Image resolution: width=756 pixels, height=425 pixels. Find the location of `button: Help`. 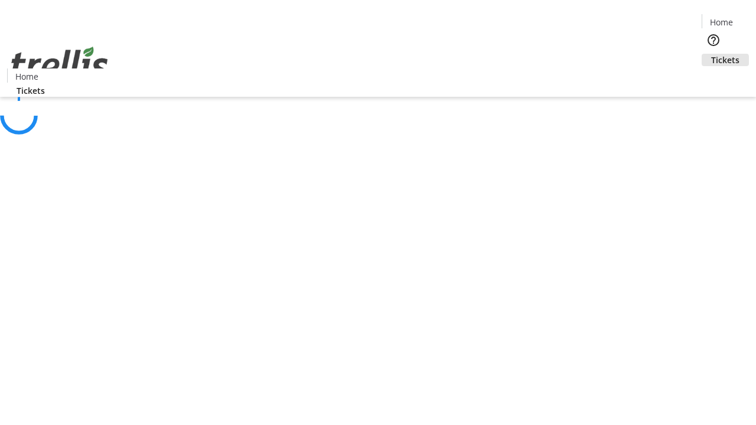

button: Help is located at coordinates (713, 40).